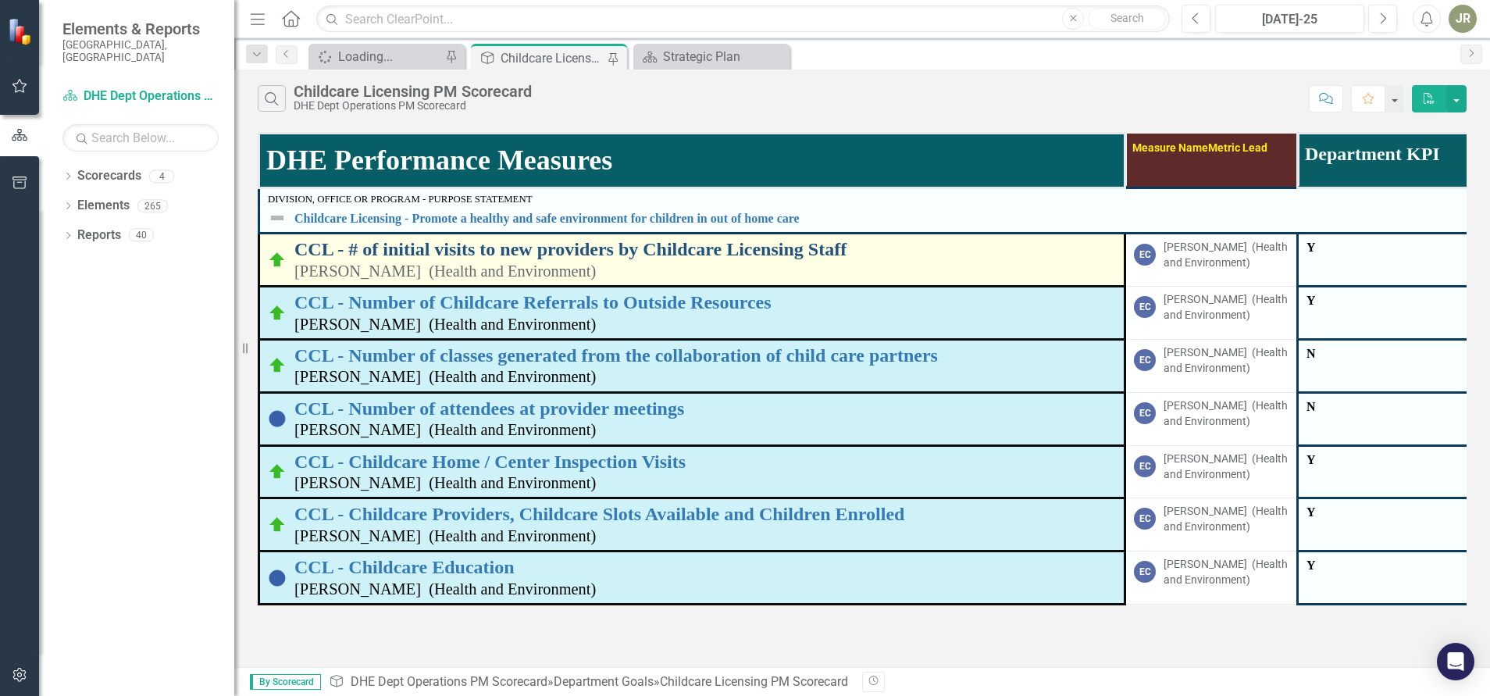 This screenshot has height=696, width=1490. What do you see at coordinates (878, 219) in the screenshot?
I see `a: Childcare Licensing - Promote a healthy and safe environment for children in out of home care` at bounding box center [878, 219].